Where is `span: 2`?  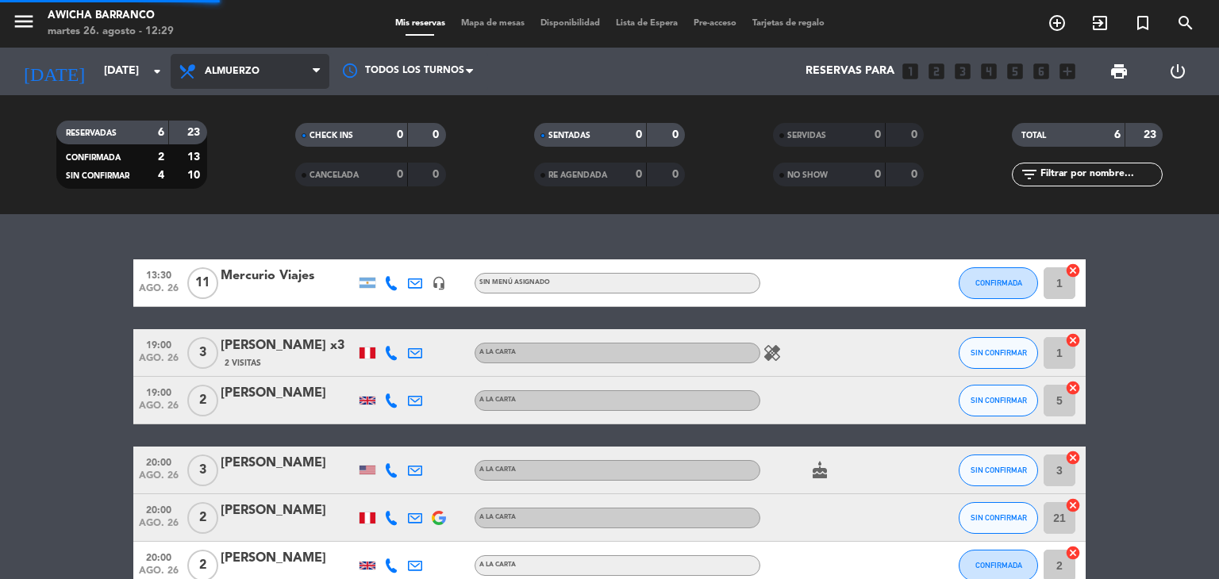
span: 2 is located at coordinates (202, 401).